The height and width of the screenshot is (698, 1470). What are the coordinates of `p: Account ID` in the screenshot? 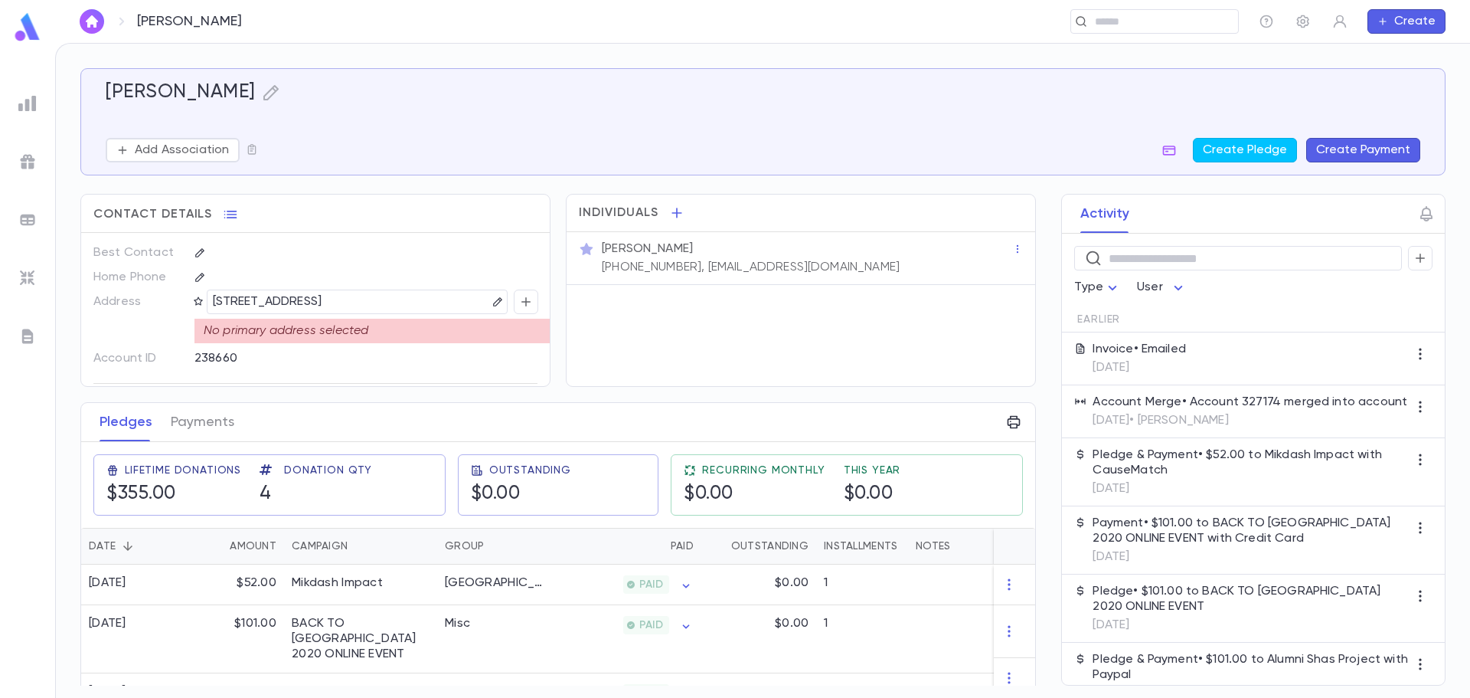 It's located at (137, 358).